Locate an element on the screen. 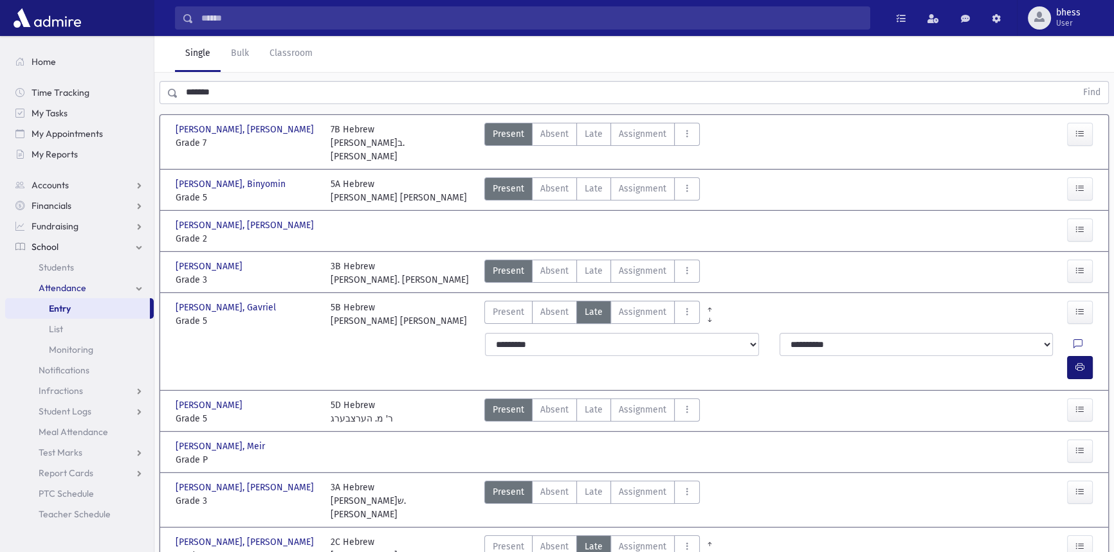 The image size is (1114, 552). span: Infractions is located at coordinates (60, 391).